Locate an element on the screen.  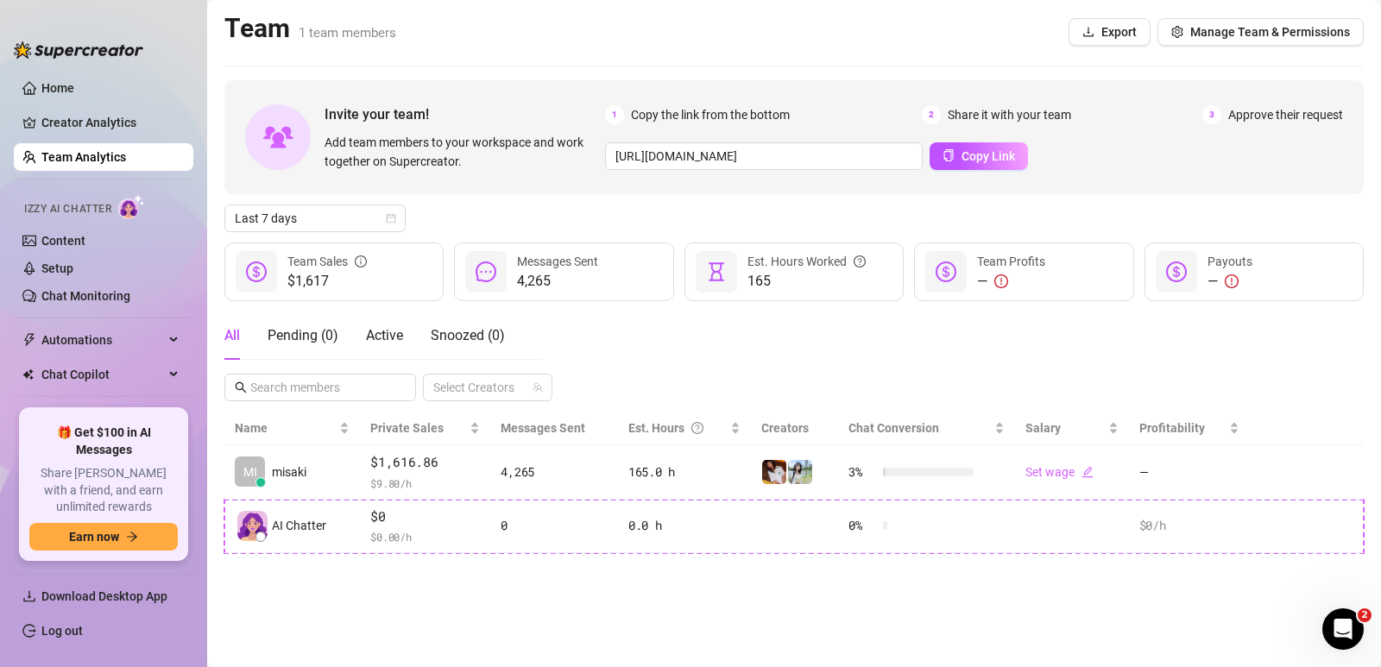
span: 165 is located at coordinates (806, 281).